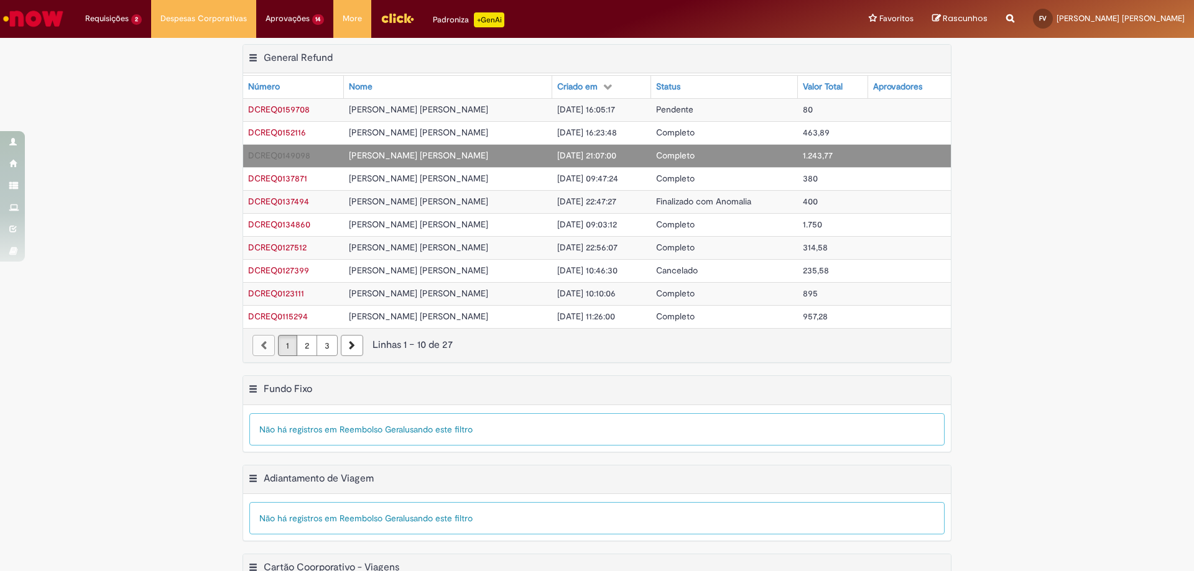  What do you see at coordinates (279, 155) in the screenshot?
I see `span: DCREQ0149098` at bounding box center [279, 155].